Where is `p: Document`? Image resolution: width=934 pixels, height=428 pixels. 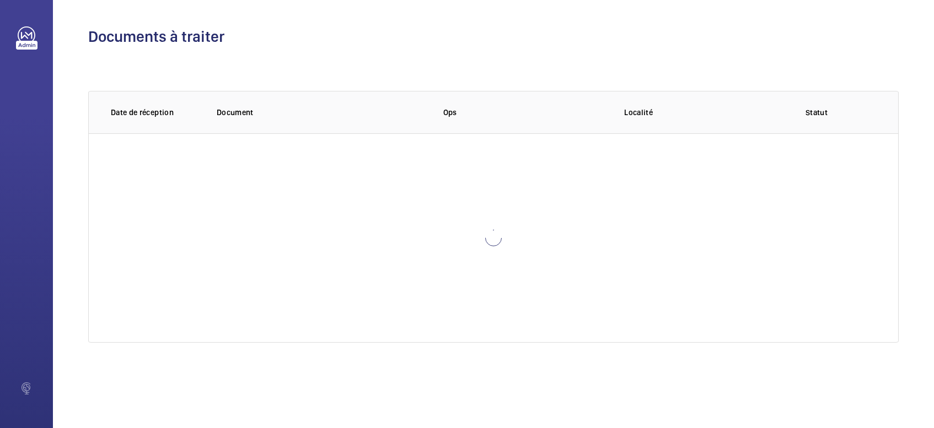 p: Document is located at coordinates (321, 112).